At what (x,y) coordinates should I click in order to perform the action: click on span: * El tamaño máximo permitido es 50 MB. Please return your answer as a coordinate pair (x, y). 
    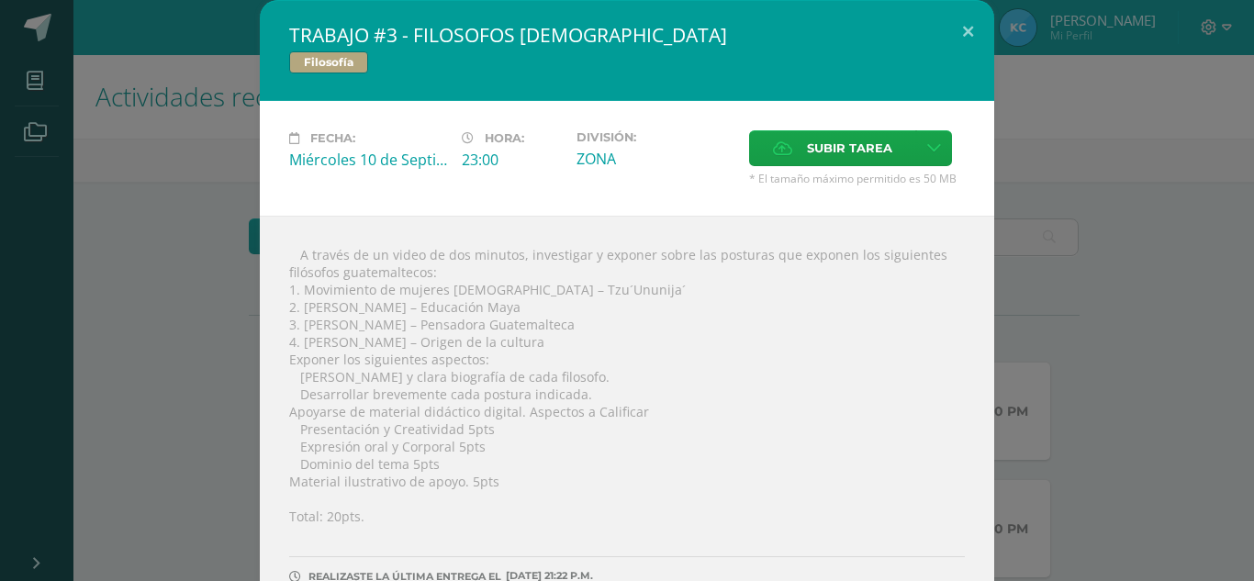
    Looking at the image, I should click on (857, 178).